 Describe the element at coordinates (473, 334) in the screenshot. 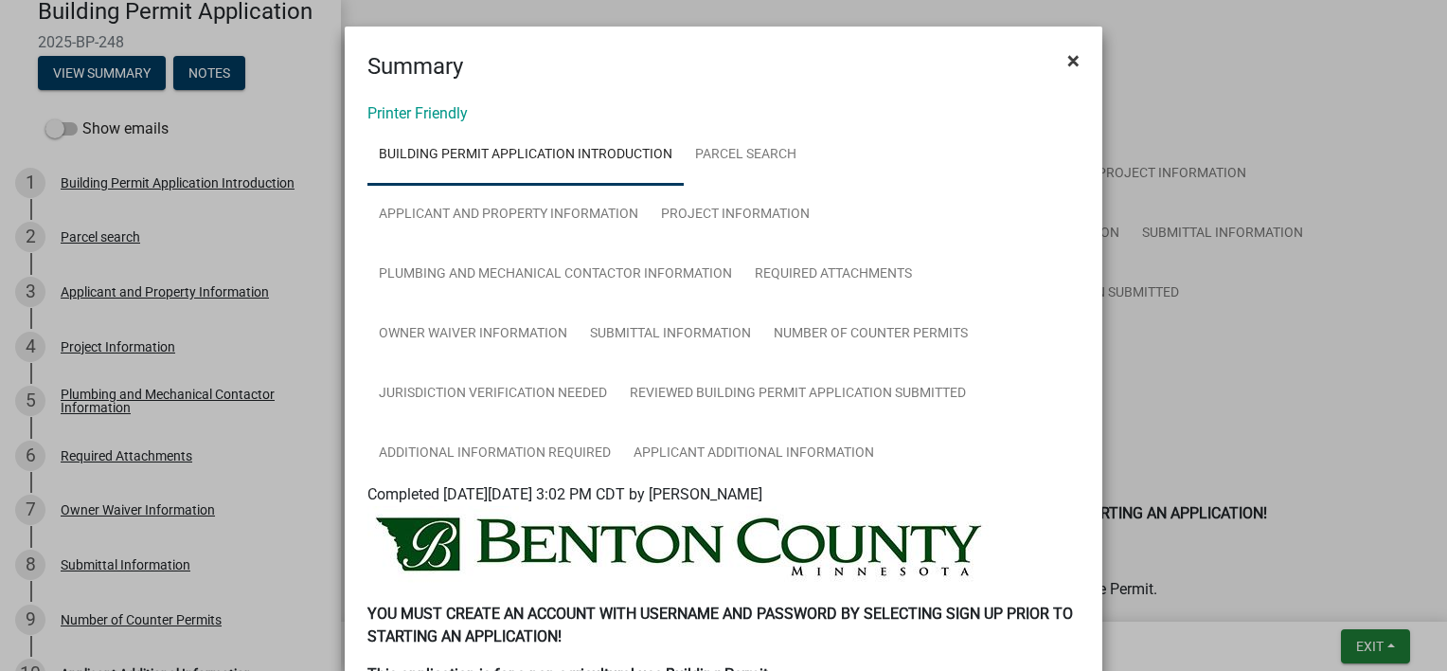

I see `a: Owner Waiver Information` at that location.